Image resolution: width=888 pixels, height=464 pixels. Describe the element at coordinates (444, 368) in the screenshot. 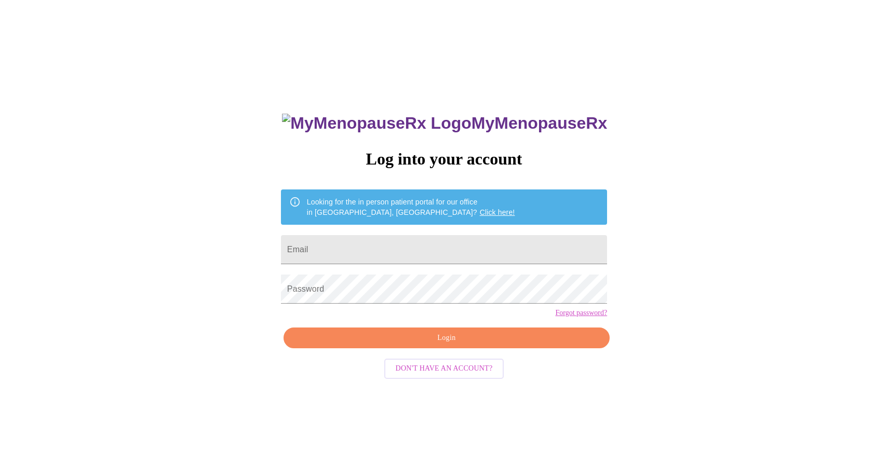

I see `a: Don't have an account?` at that location.